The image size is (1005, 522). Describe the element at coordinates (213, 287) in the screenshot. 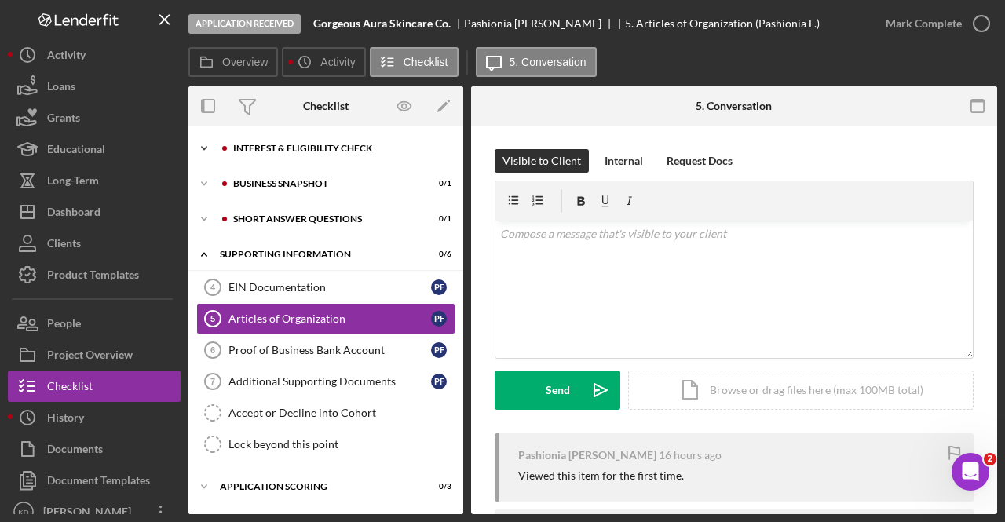

I see `tspan: 4` at that location.